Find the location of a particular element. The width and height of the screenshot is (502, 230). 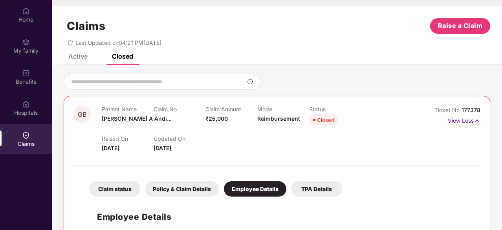

p: Status is located at coordinates (335, 109).